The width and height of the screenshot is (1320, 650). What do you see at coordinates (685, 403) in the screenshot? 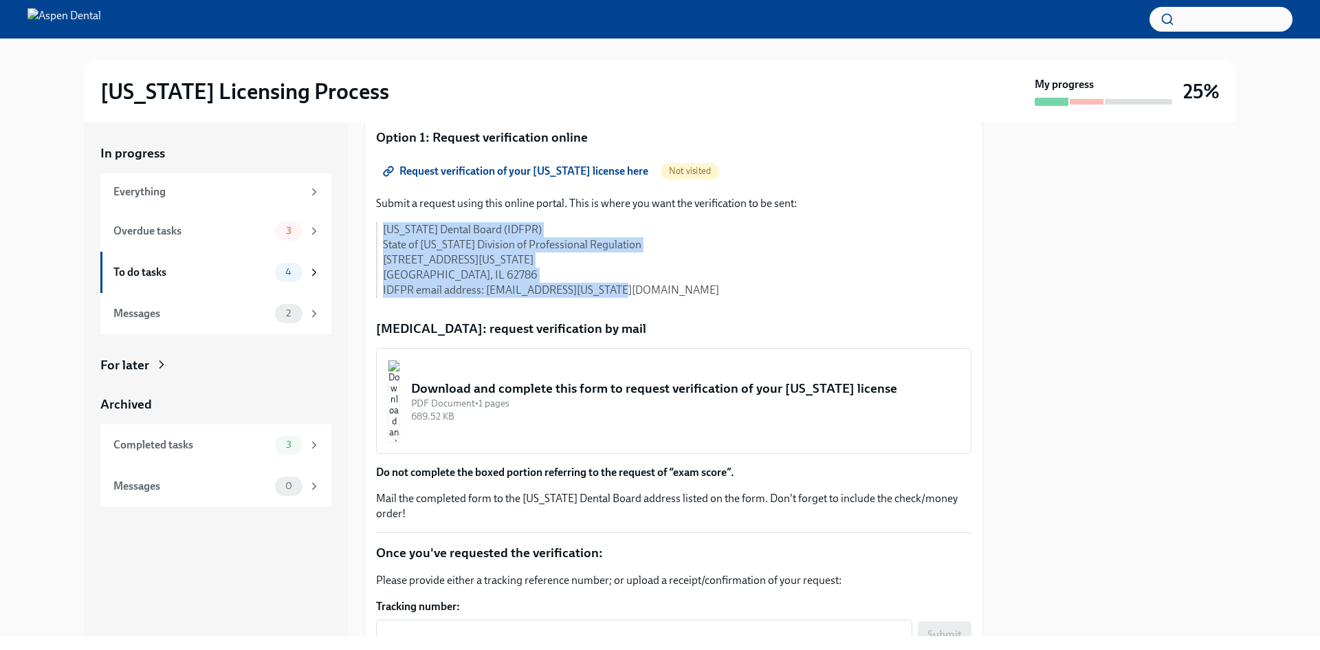
I see `div: PDF Document • 1 pages` at bounding box center [685, 403].